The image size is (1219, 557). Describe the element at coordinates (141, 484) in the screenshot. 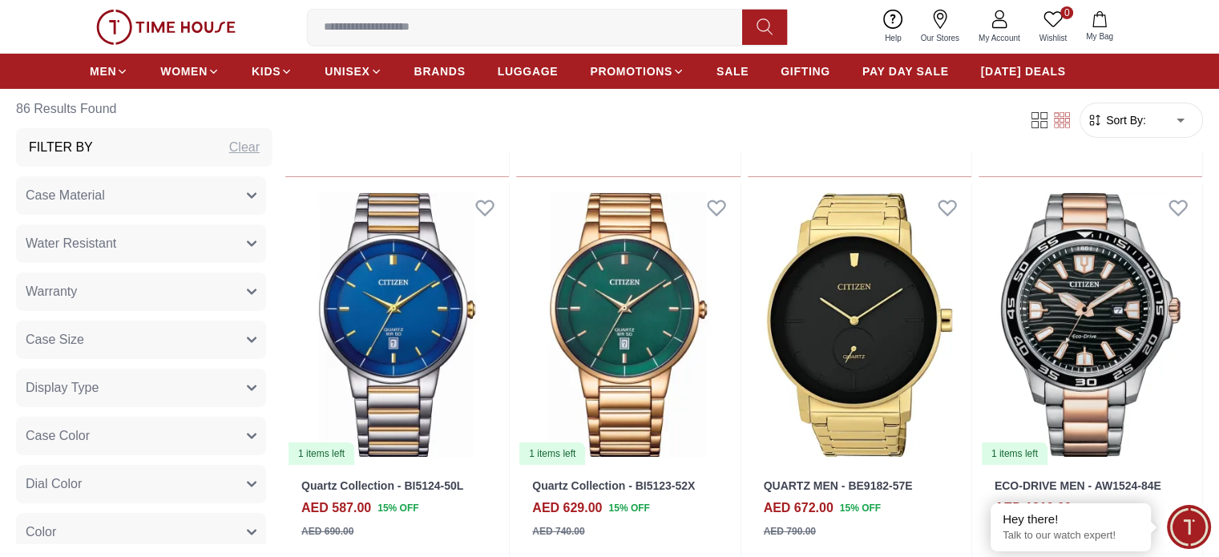

I see `button: Dial Color` at that location.